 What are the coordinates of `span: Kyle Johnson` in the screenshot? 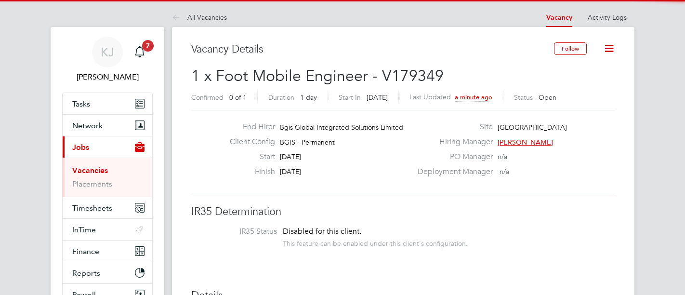 It's located at (107, 77).